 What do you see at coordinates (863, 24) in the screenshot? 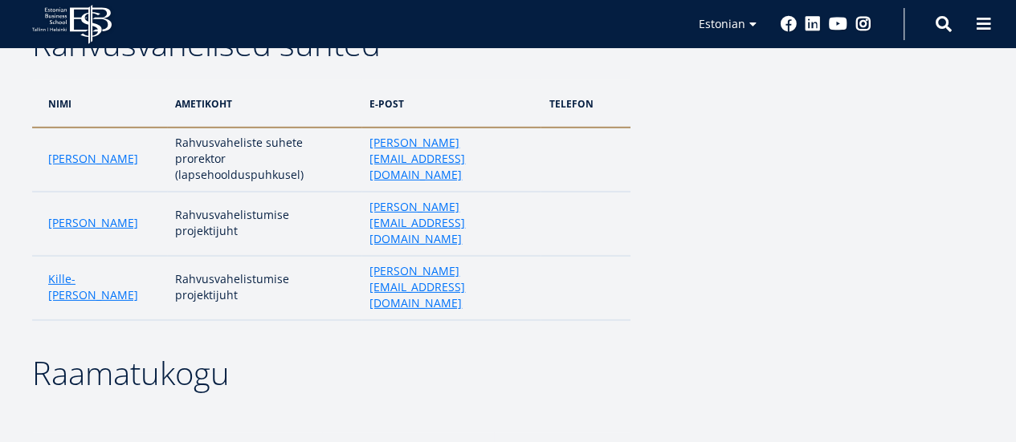
I see `a: Instagram` at bounding box center [863, 24].